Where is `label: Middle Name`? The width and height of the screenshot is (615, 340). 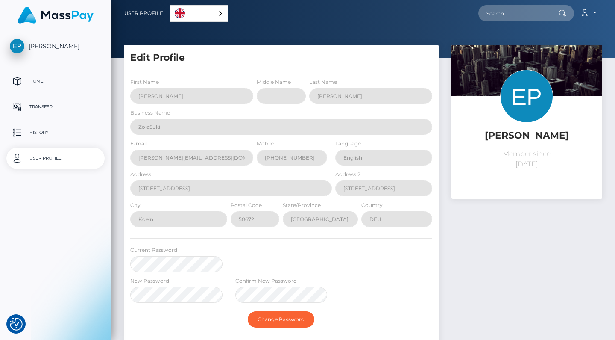
label: Middle Name is located at coordinates (274, 82).